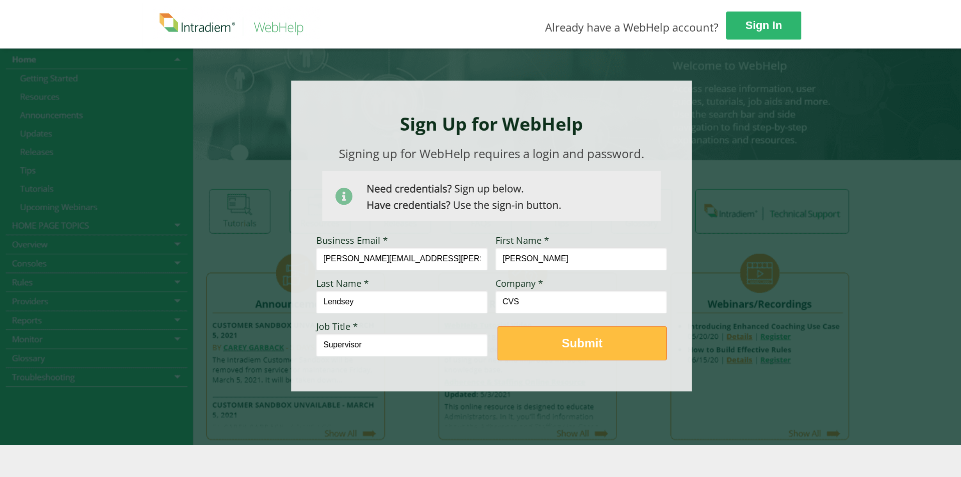  What do you see at coordinates (342, 283) in the screenshot?
I see `span: Last Name *` at bounding box center [342, 283].